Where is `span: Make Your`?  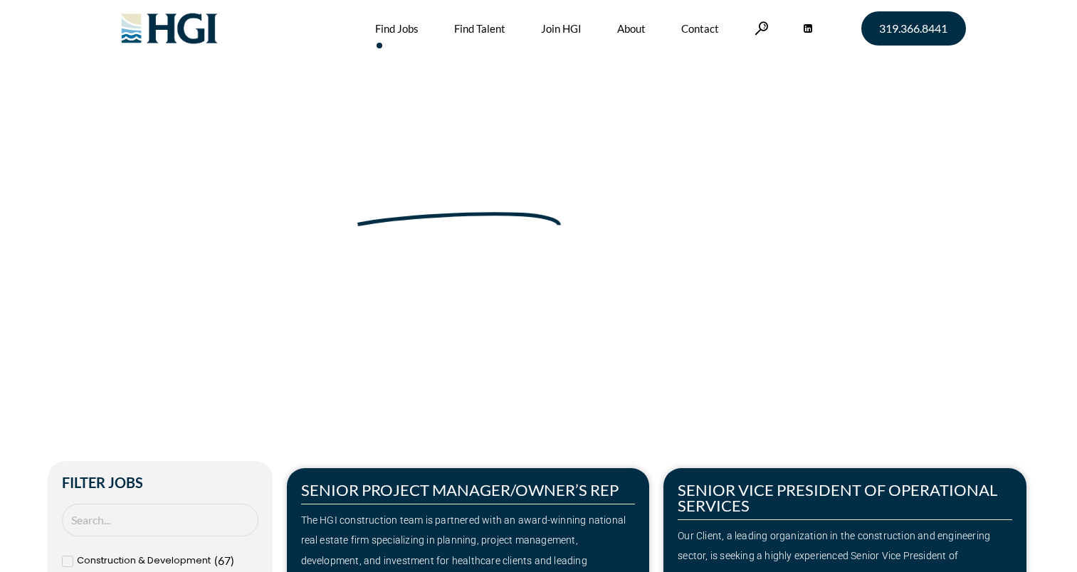 span: Make Your is located at coordinates (243, 196).